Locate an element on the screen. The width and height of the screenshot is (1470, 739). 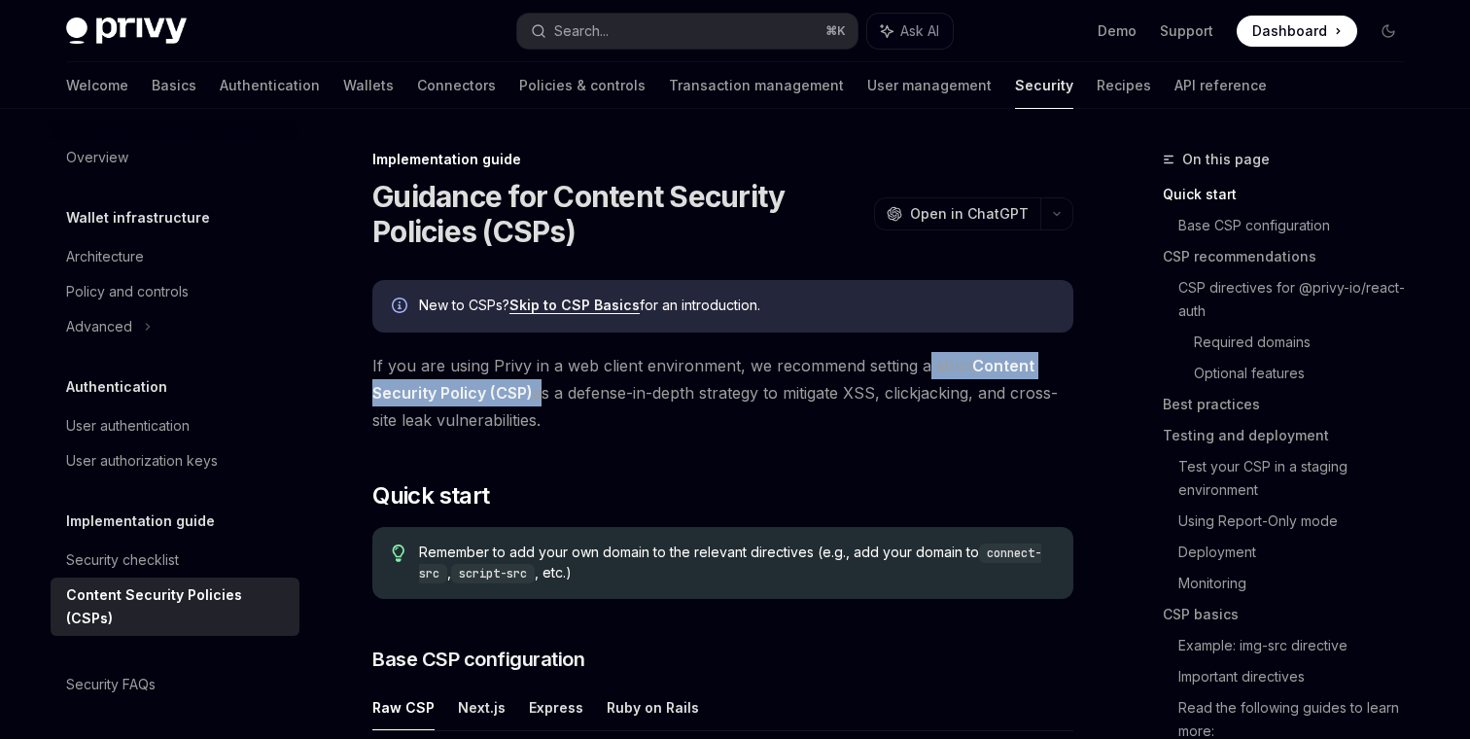
span: On this page is located at coordinates (1226, 159).